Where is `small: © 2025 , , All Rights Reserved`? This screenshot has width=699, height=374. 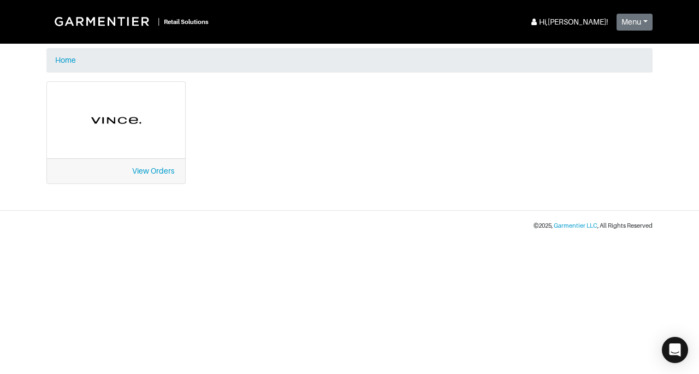 small: © 2025 , , All Rights Reserved is located at coordinates (593, 225).